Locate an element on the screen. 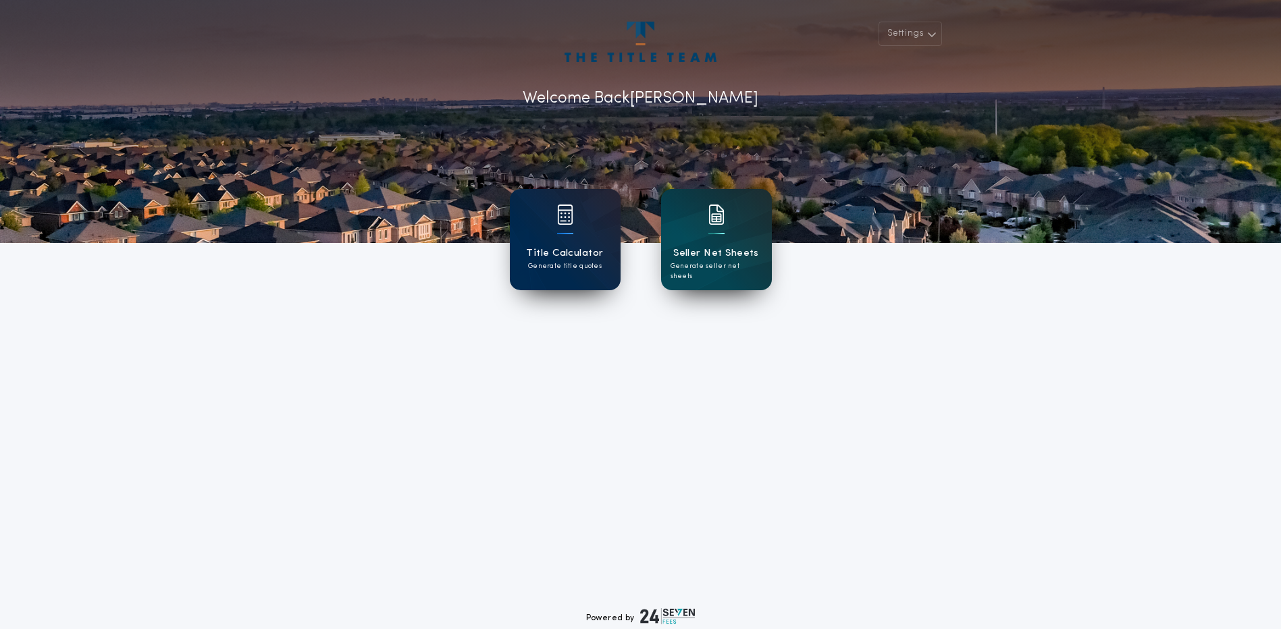  p: Generate title quotes is located at coordinates (564, 266).